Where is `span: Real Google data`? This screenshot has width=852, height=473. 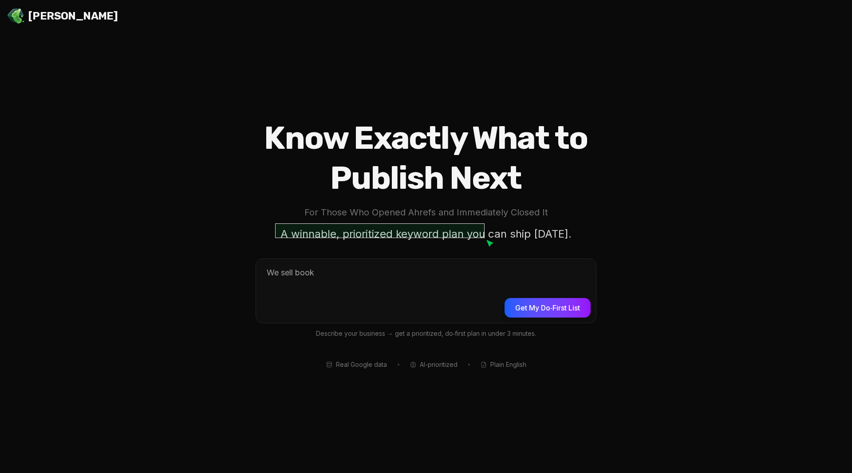 span: Real Google data is located at coordinates (361, 364).